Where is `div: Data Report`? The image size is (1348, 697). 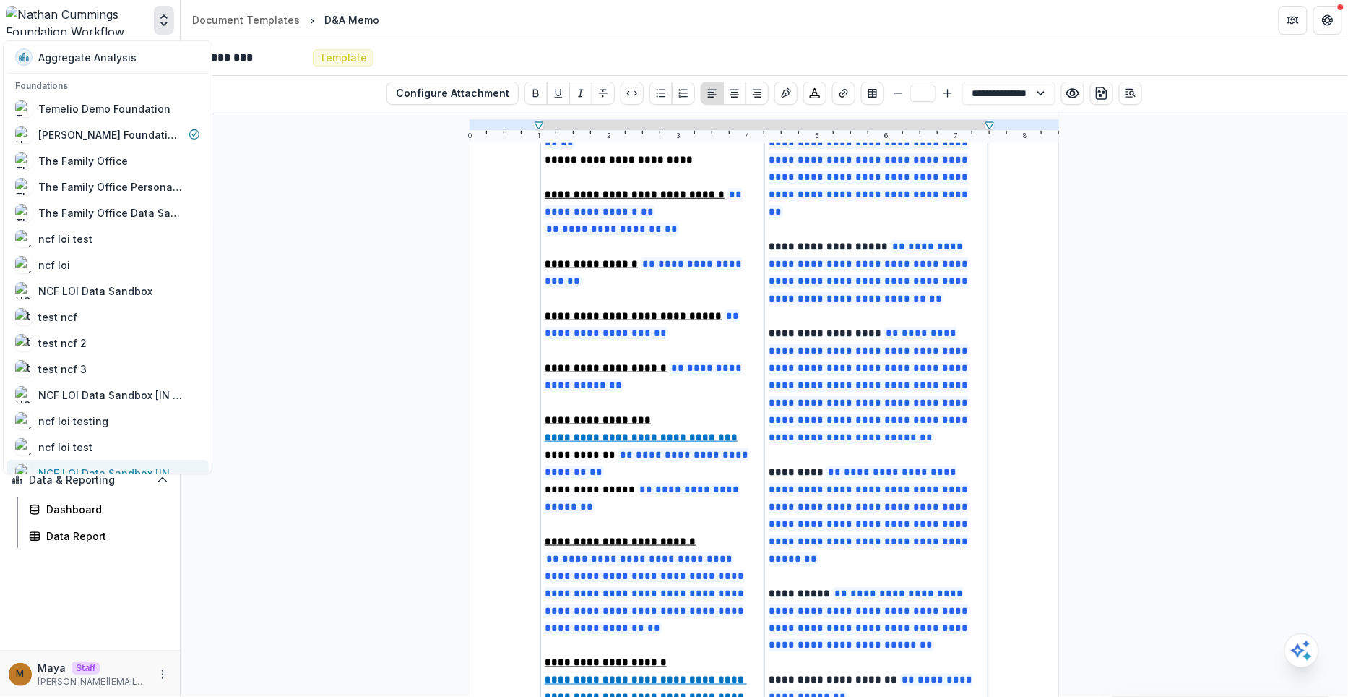
div: Data Report is located at coordinates (104, 535).